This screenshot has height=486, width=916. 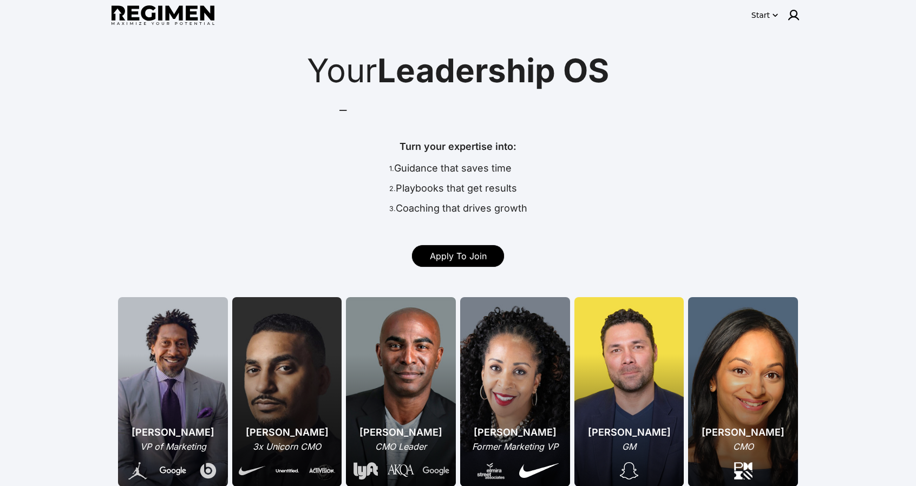 What do you see at coordinates (173, 447) in the screenshot?
I see `div: VP of Marketing` at bounding box center [173, 447].